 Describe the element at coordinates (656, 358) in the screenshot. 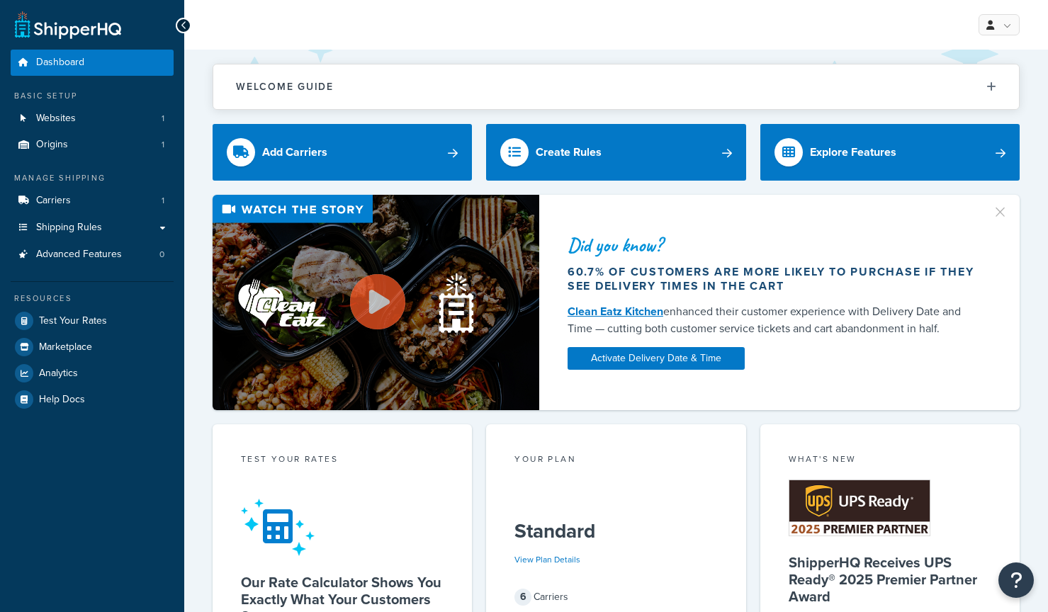

I see `a: Activate Delivery Date & Time` at that location.